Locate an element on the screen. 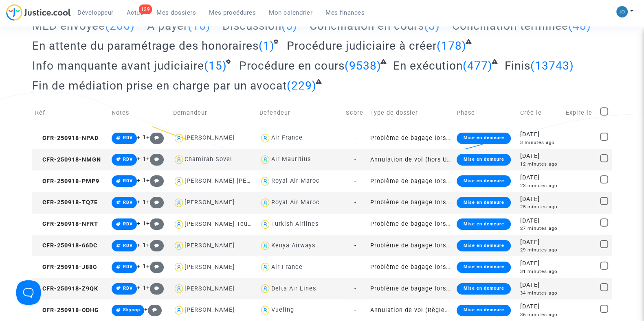 The width and height of the screenshot is (644, 321). span: Actus is located at coordinates (135, 13).